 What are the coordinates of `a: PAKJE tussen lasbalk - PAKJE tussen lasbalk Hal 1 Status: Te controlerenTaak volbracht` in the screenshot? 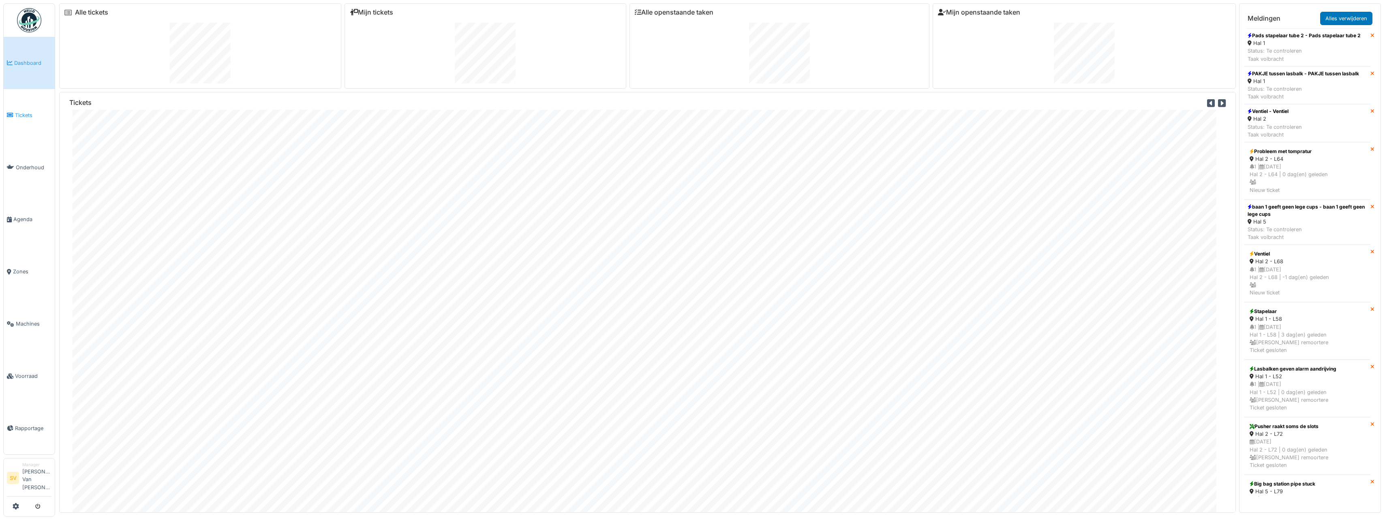 It's located at (1307, 86).